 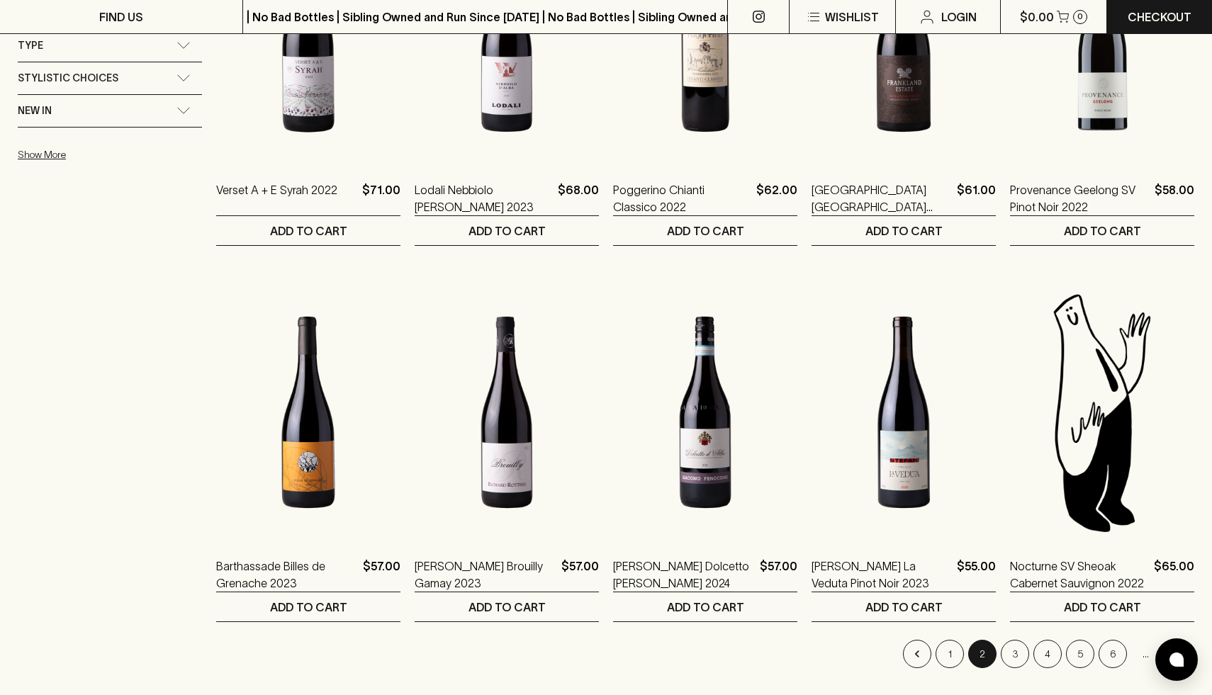 What do you see at coordinates (30, 45) in the screenshot?
I see `span: Type` at bounding box center [30, 45].